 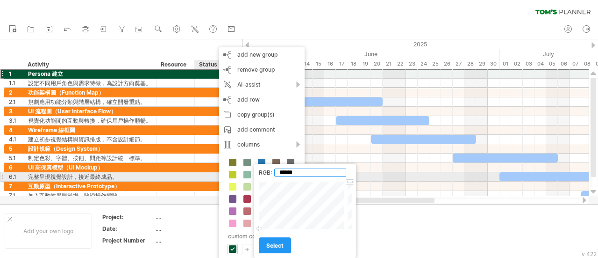 What do you see at coordinates (90, 83) in the screenshot?
I see `div: 設定不同用戶角色與需求特徵，為設計方向奠基。` at bounding box center [90, 83].